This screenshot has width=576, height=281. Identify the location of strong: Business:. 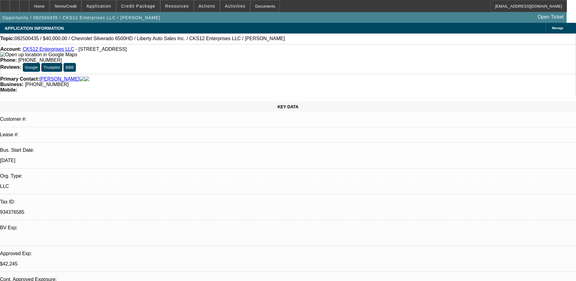
(12, 84).